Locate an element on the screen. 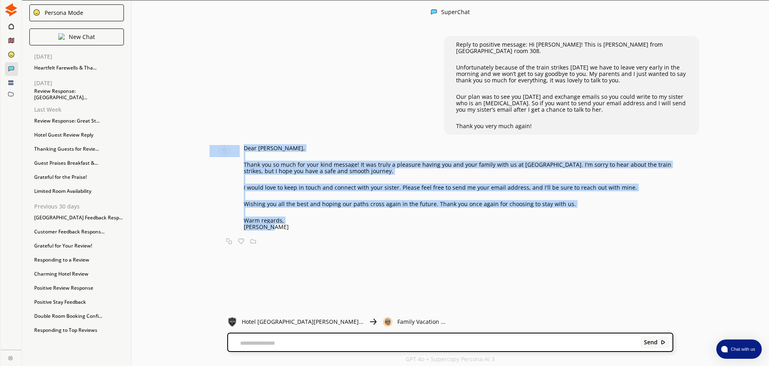 This screenshot has width=769, height=366. div: Positive Review Response is located at coordinates (77, 288).